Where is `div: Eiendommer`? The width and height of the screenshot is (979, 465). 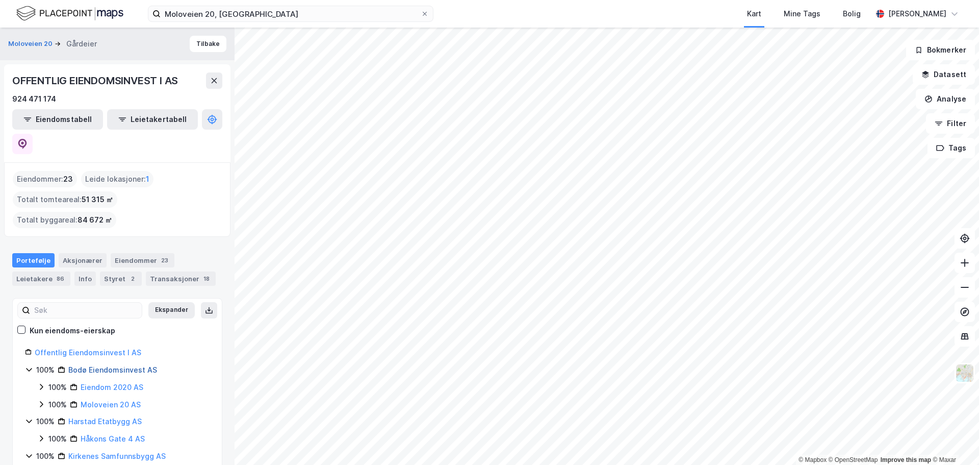 div: Eiendommer is located at coordinates (142, 260).